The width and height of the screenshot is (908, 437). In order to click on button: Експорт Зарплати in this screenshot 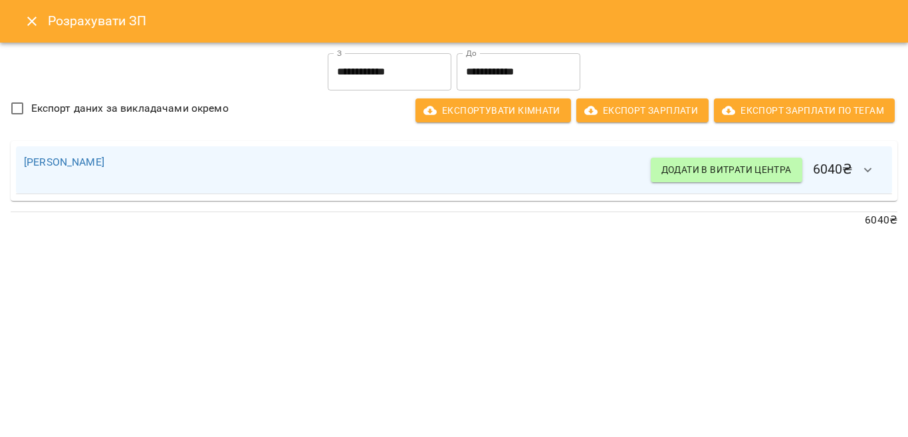, I will do `click(642, 110)`.